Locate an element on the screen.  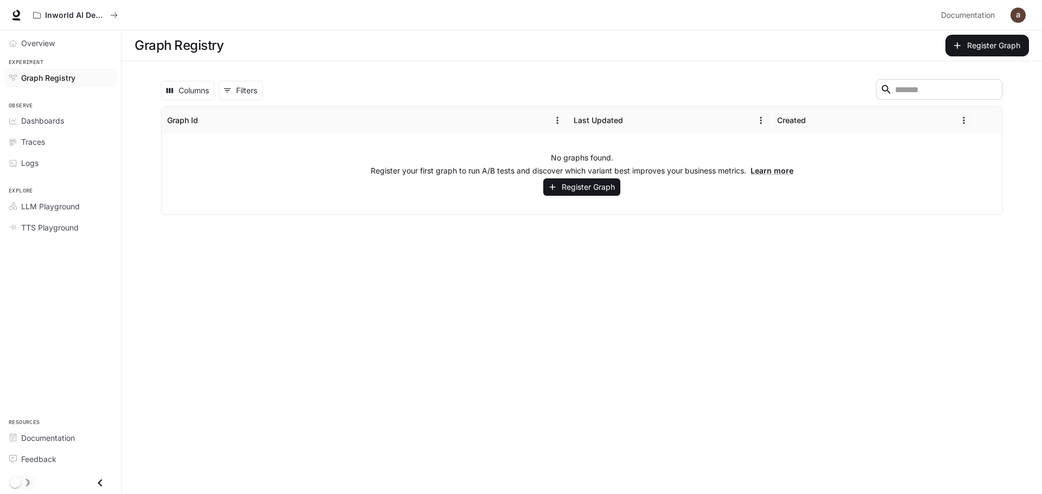
span: Overview is located at coordinates (38, 43).